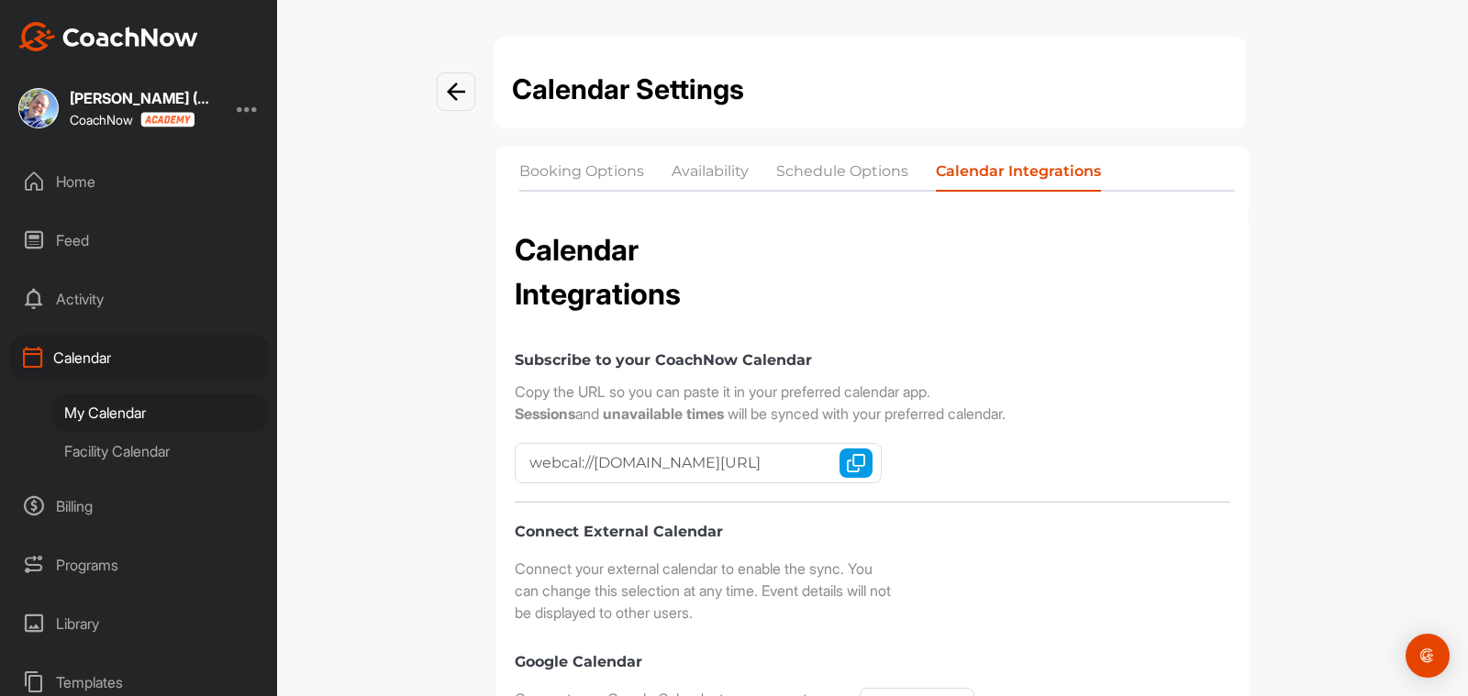  I want to click on li: Calendar Integrations, so click(1018, 175).